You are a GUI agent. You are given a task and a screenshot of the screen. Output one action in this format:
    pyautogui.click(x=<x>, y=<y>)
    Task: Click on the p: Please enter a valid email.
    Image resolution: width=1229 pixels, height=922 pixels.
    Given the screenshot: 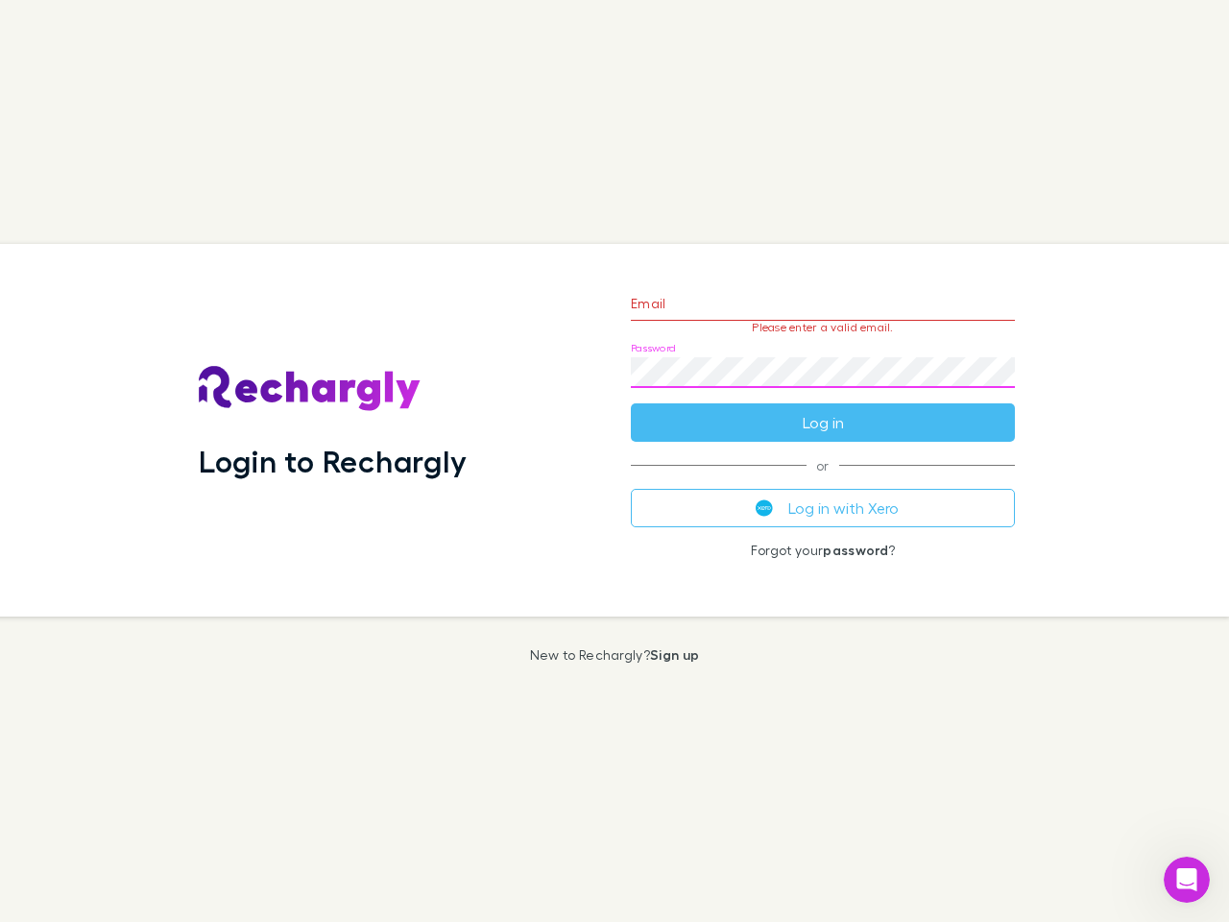 What is the action you would take?
    pyautogui.click(x=823, y=327)
    